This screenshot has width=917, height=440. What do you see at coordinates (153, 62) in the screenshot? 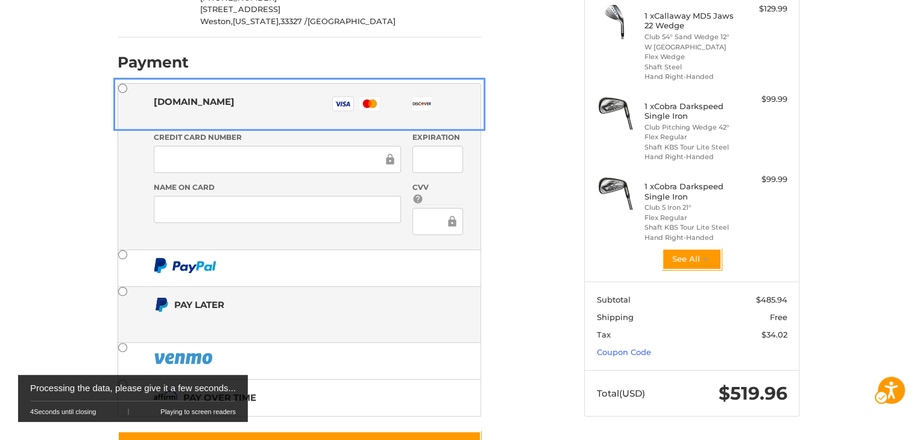
I see `h2: Payment` at bounding box center [153, 62].